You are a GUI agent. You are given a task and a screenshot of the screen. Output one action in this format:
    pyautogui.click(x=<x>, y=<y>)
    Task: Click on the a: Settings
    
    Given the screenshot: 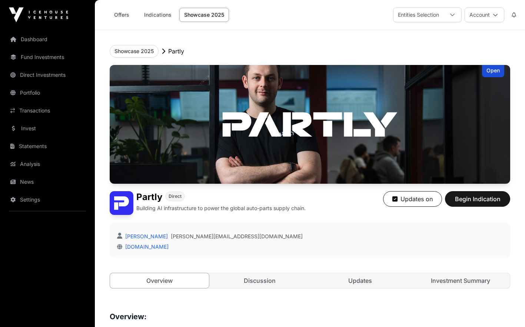 What is the action you would take?
    pyautogui.click(x=47, y=199)
    